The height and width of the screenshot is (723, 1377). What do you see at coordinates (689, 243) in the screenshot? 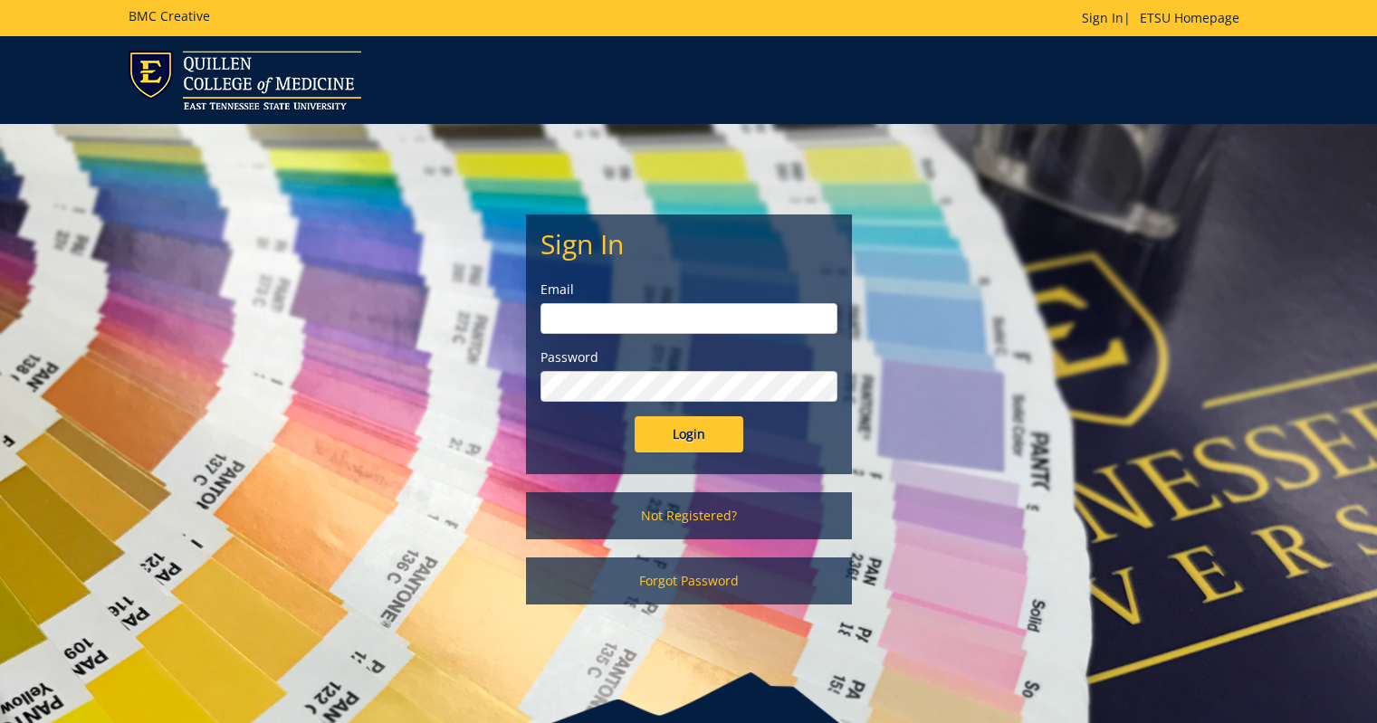
I see `h2: Sign In` at bounding box center [689, 243].